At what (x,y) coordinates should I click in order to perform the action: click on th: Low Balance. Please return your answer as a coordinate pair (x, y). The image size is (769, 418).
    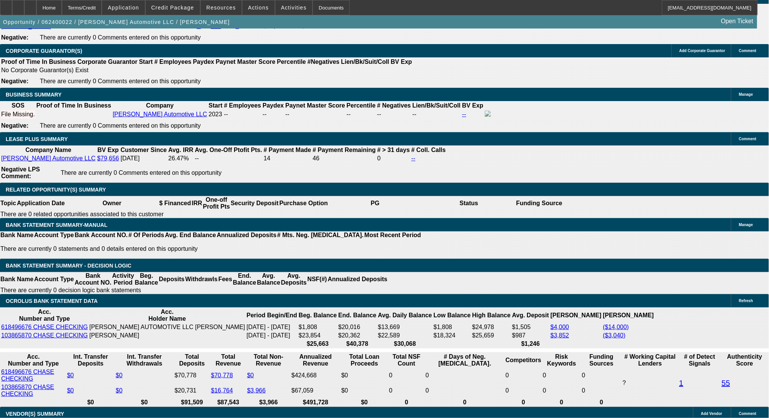
    Looking at the image, I should click on (452, 315).